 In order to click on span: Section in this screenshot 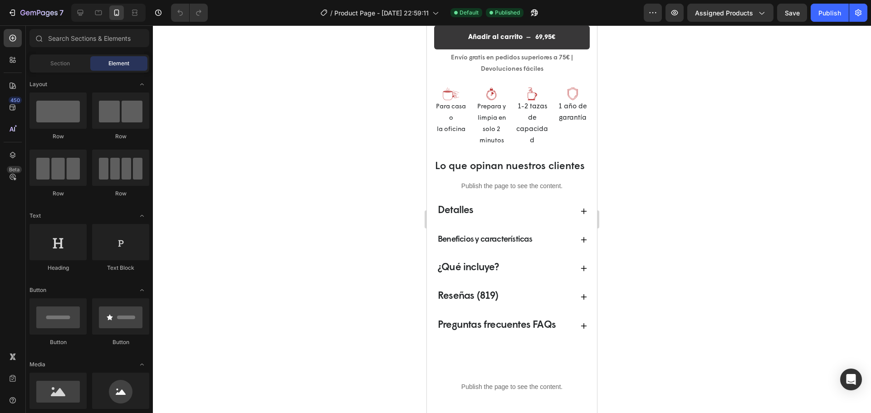, I will do `click(60, 64)`.